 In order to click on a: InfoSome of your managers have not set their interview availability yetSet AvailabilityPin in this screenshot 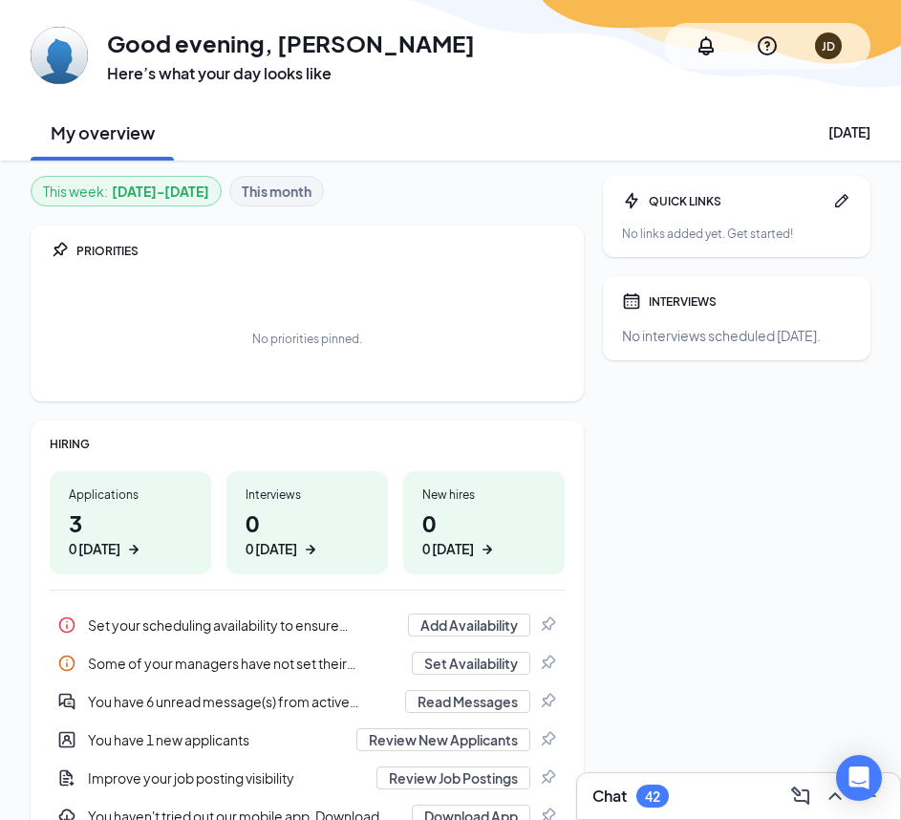, I will do `click(307, 663)`.